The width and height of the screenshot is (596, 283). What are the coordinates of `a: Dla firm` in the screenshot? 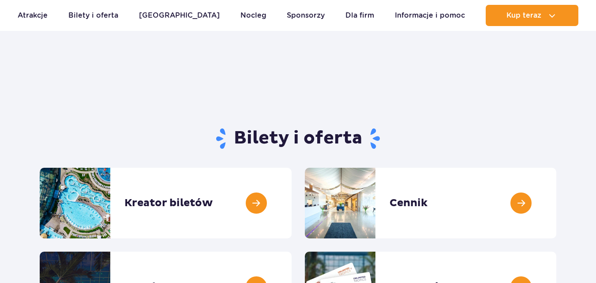 It's located at (360, 15).